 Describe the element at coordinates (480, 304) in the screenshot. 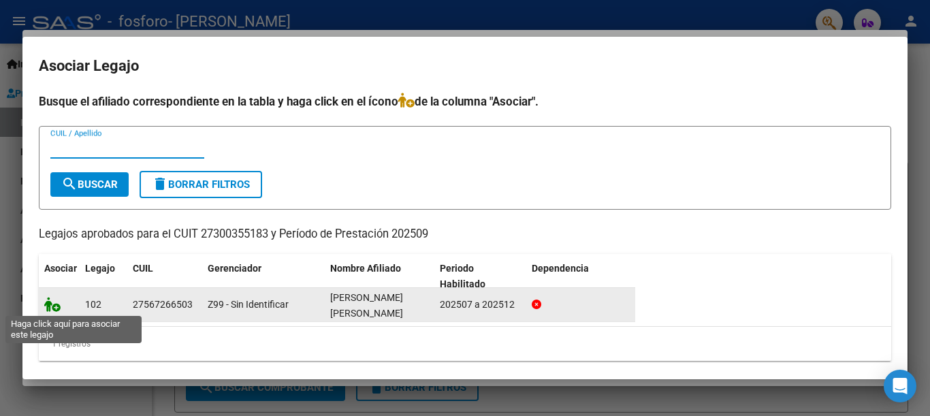

I see `div: 202507 a 202512` at that location.